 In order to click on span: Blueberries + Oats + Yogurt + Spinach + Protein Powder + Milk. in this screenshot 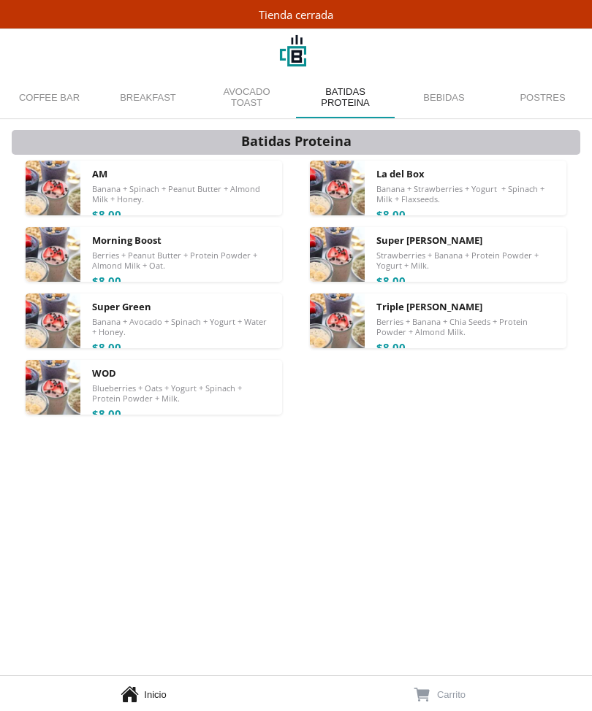, I will do `click(180, 394)`.